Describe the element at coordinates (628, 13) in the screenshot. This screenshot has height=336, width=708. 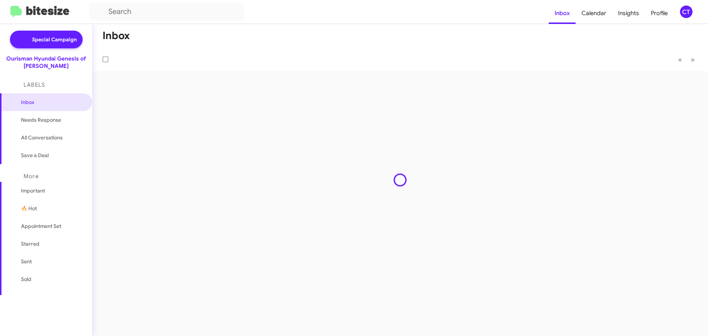
I see `span: Insights` at that location.